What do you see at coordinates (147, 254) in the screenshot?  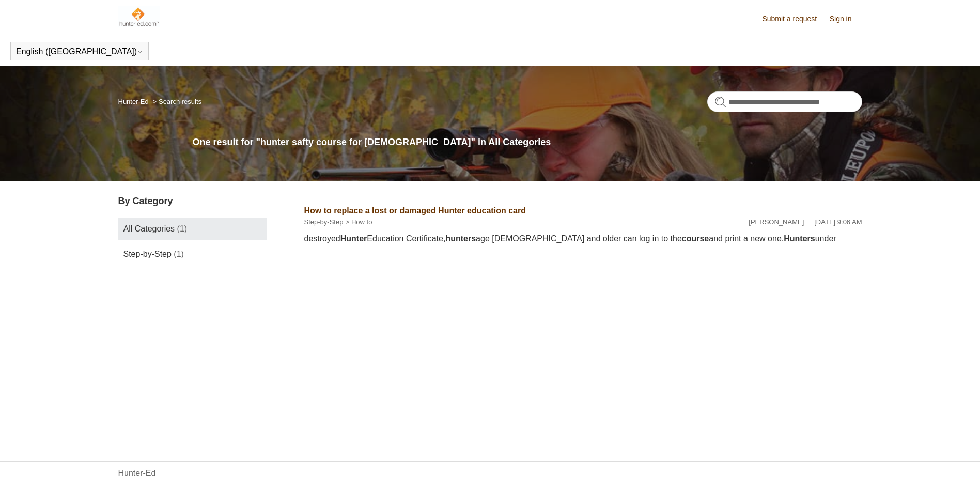 I see `span: Step-by-Step` at bounding box center [147, 254].